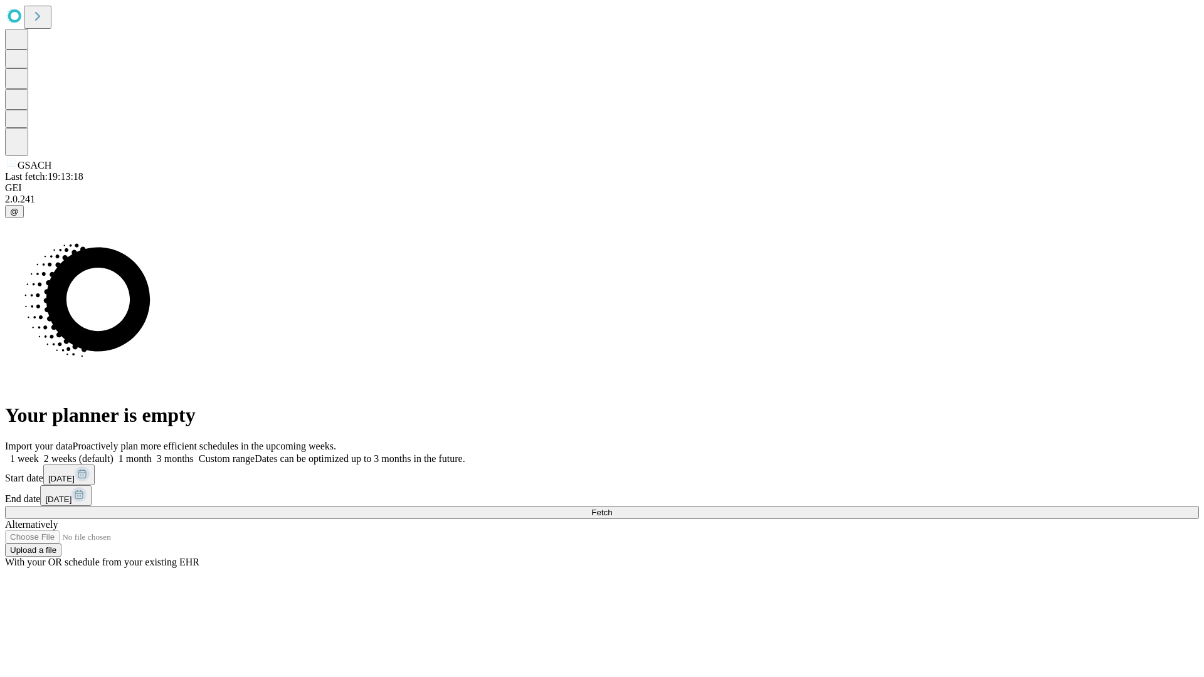  Describe the element at coordinates (602, 512) in the screenshot. I see `button: Fetch` at that location.